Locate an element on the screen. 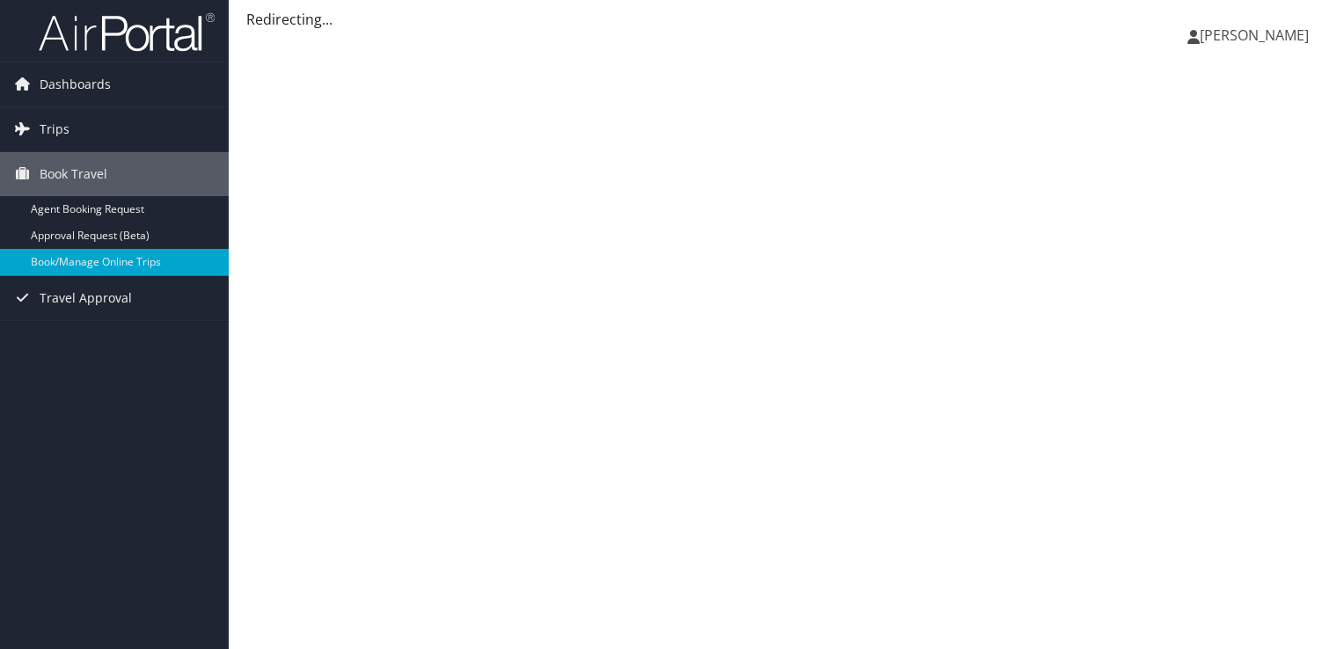  span: Dashboards is located at coordinates (75, 84).